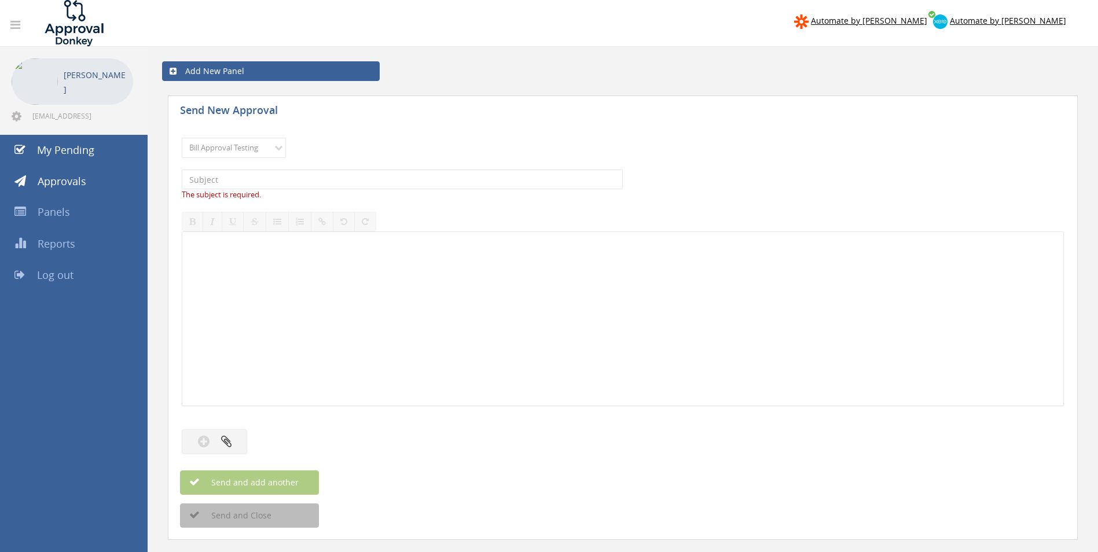 This screenshot has width=1098, height=552. Describe the element at coordinates (192, 222) in the screenshot. I see `button: Bold` at that location.